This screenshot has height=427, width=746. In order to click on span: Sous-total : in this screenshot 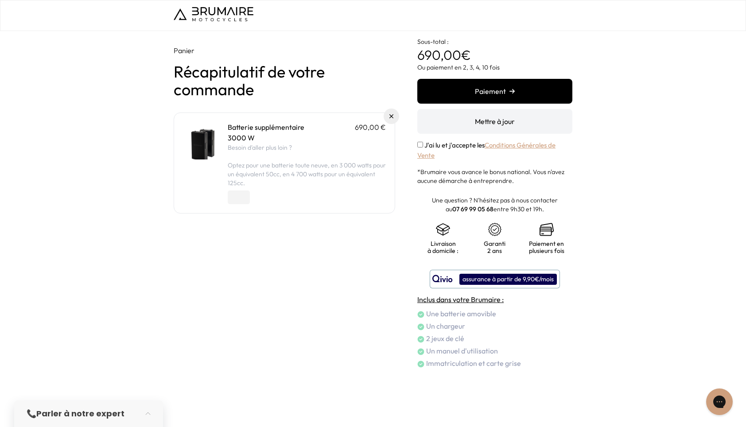, I will do `click(433, 42)`.